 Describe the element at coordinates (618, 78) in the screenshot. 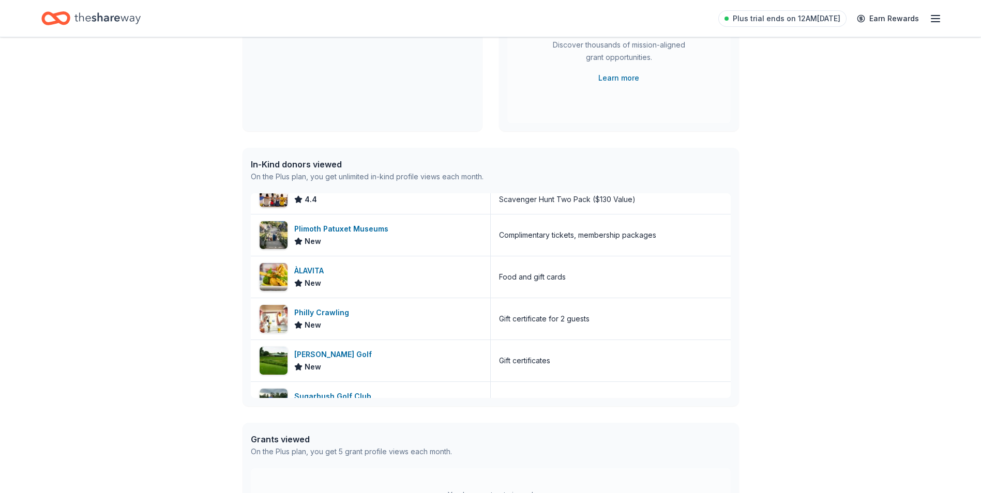

I see `a: Learn more` at that location.